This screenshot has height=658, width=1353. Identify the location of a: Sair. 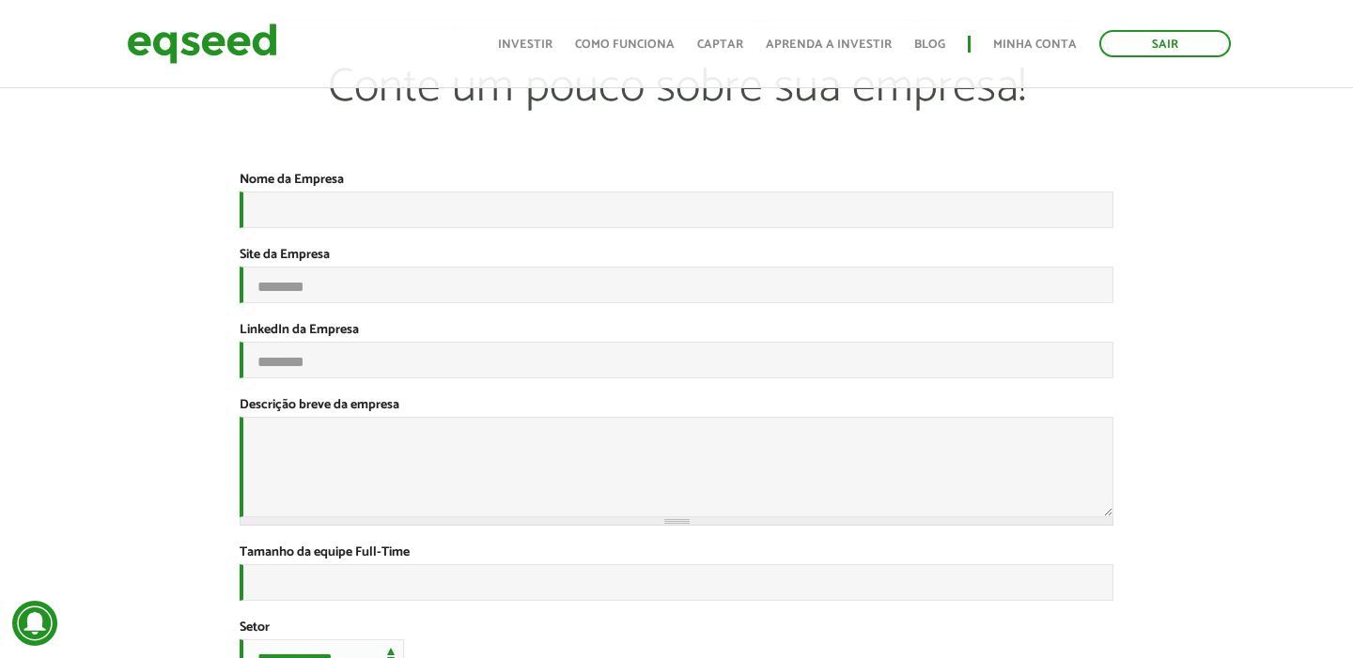
(1165, 43).